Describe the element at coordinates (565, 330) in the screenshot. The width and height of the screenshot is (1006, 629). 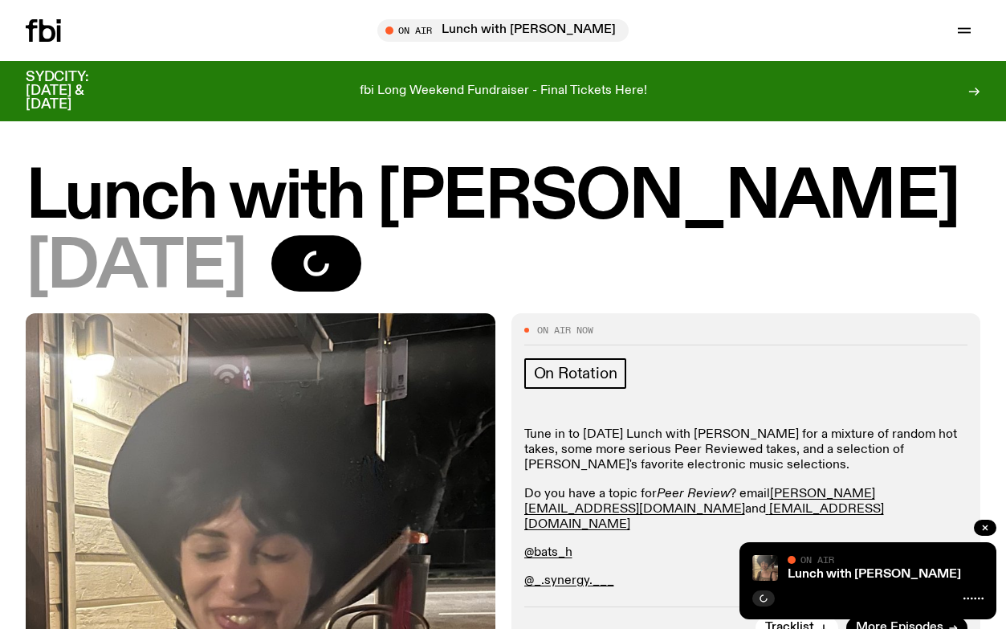
I see `span: On Air Now` at that location.